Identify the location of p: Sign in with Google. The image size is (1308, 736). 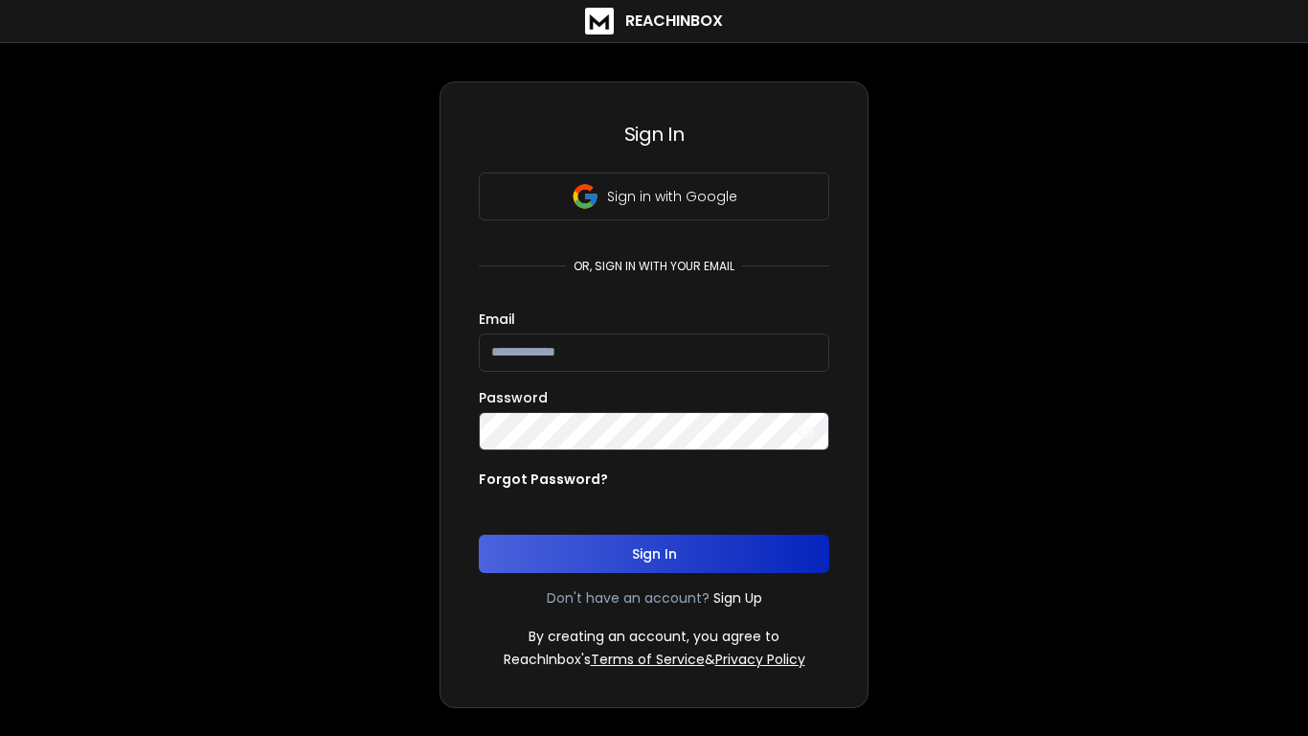
(672, 196).